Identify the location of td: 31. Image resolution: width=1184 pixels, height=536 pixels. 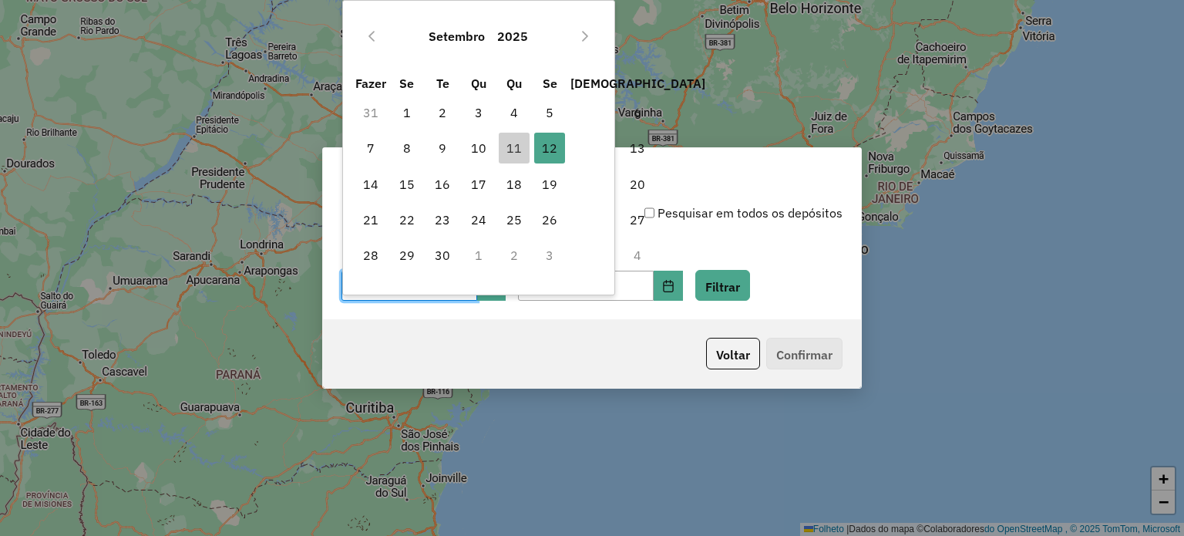
(371, 113).